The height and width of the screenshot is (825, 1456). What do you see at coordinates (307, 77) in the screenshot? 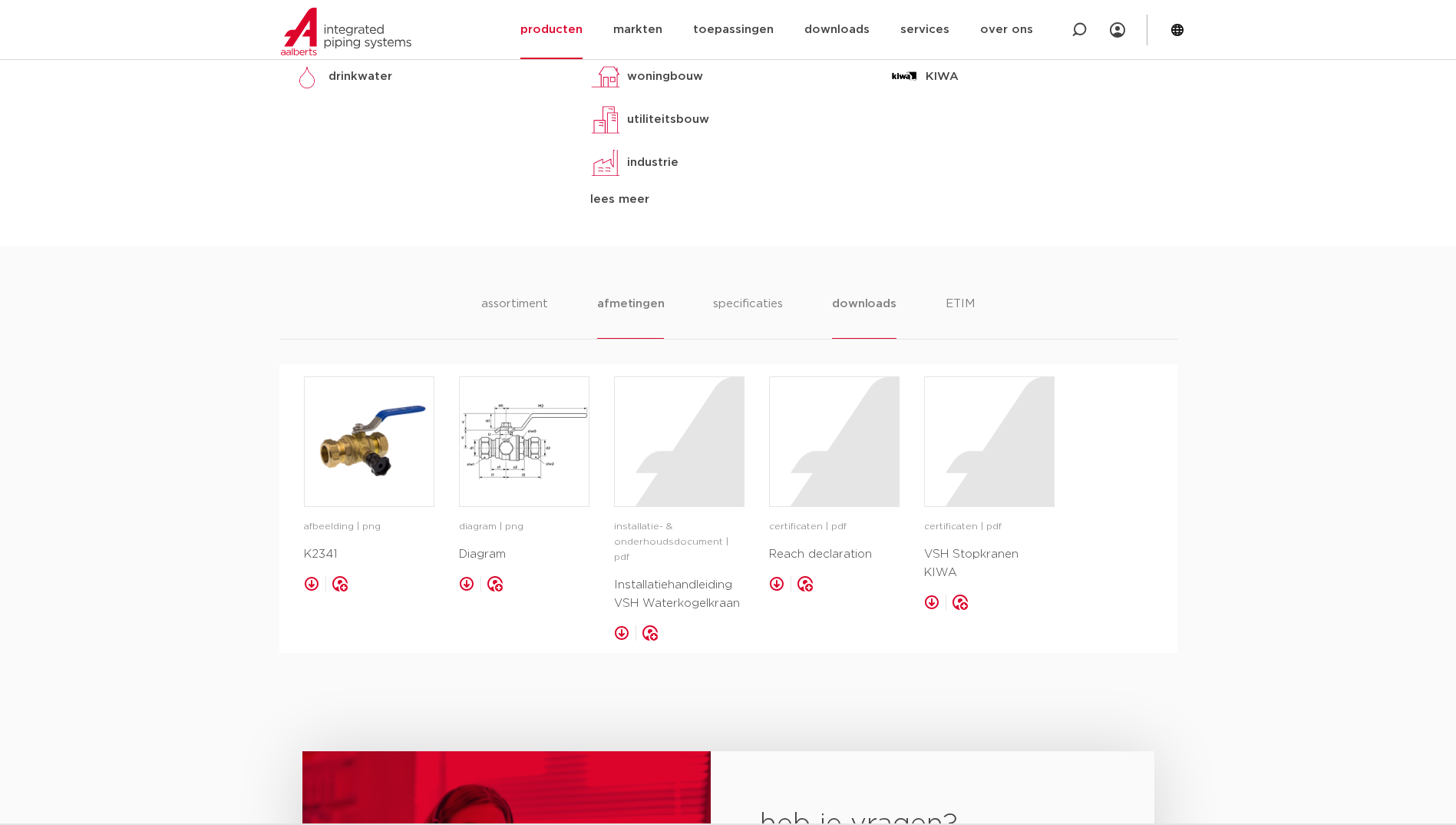
I see `img: drinkwater` at bounding box center [307, 77].